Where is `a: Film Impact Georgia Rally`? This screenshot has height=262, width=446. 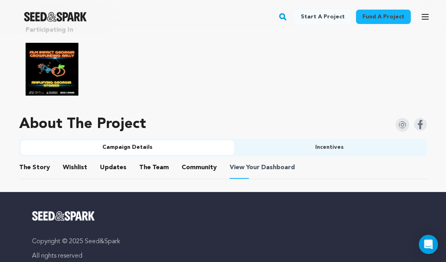
a: Film Impact Georgia Rally is located at coordinates (52, 69).